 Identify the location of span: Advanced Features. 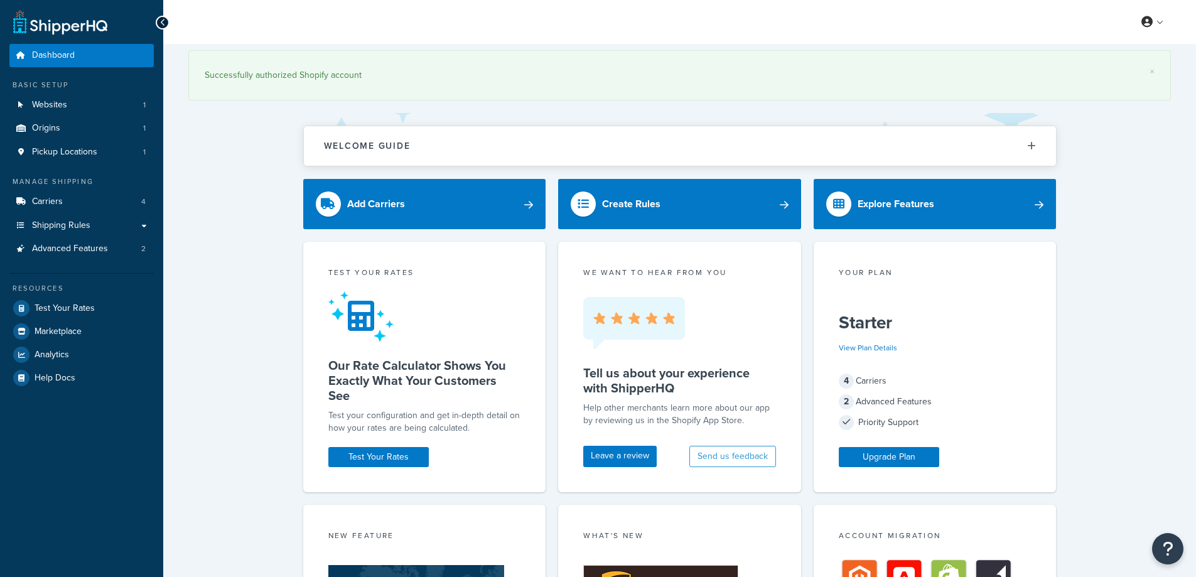
(70, 249).